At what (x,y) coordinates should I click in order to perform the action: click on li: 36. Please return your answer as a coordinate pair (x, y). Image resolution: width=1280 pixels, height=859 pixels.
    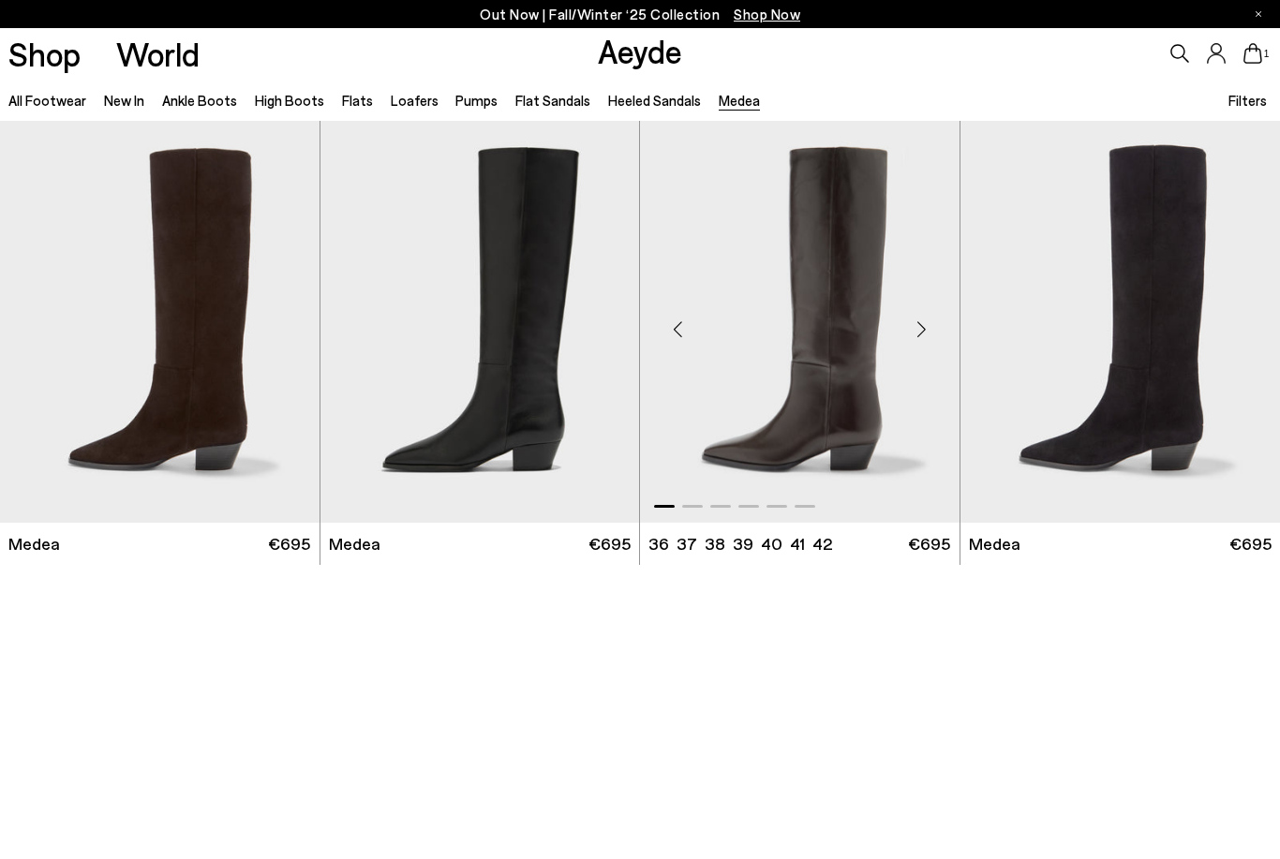
    Looking at the image, I should click on (659, 544).